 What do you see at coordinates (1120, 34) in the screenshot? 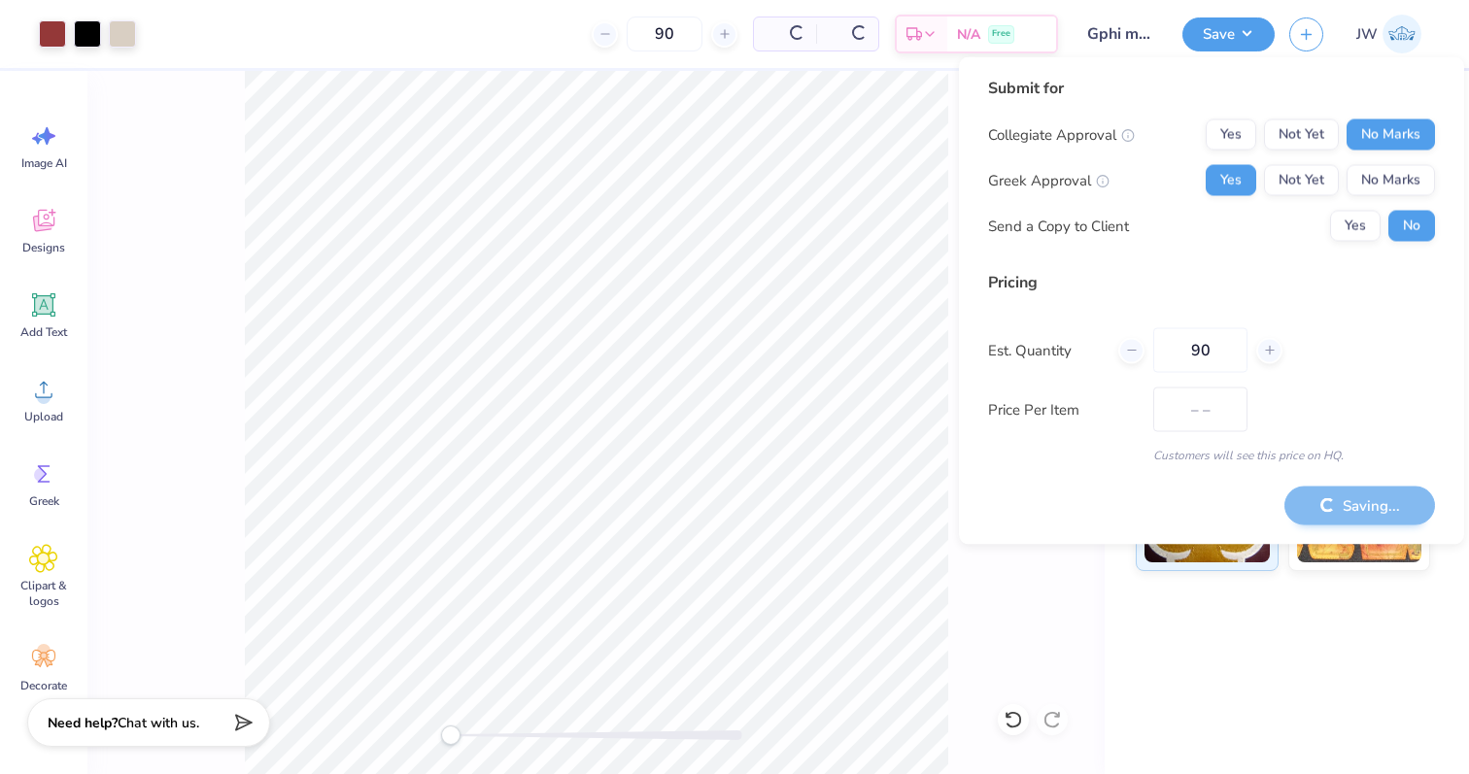
I see `input: Untitled Design` at bounding box center [1120, 34].